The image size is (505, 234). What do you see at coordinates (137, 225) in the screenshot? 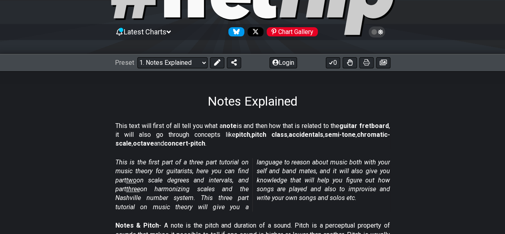
I see `strong: Notes & Pitch` at bounding box center [137, 225].